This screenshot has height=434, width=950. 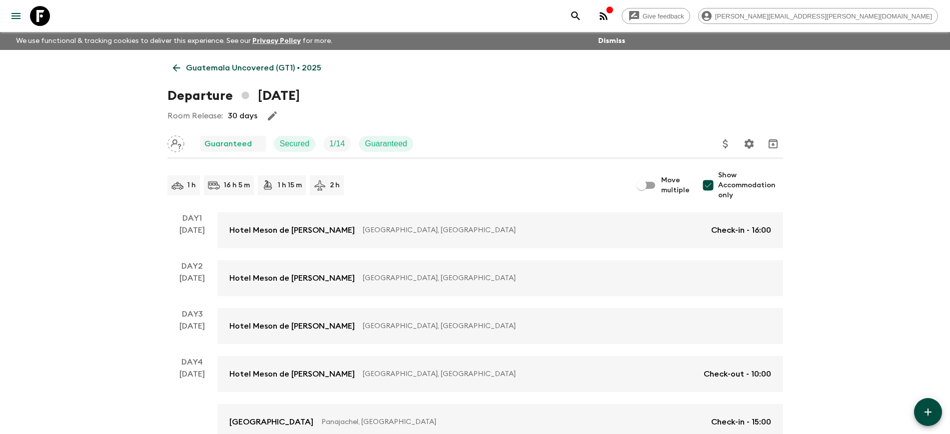 What do you see at coordinates (176, 142) in the screenshot?
I see `span: Assign pack leader` at bounding box center [176, 142].